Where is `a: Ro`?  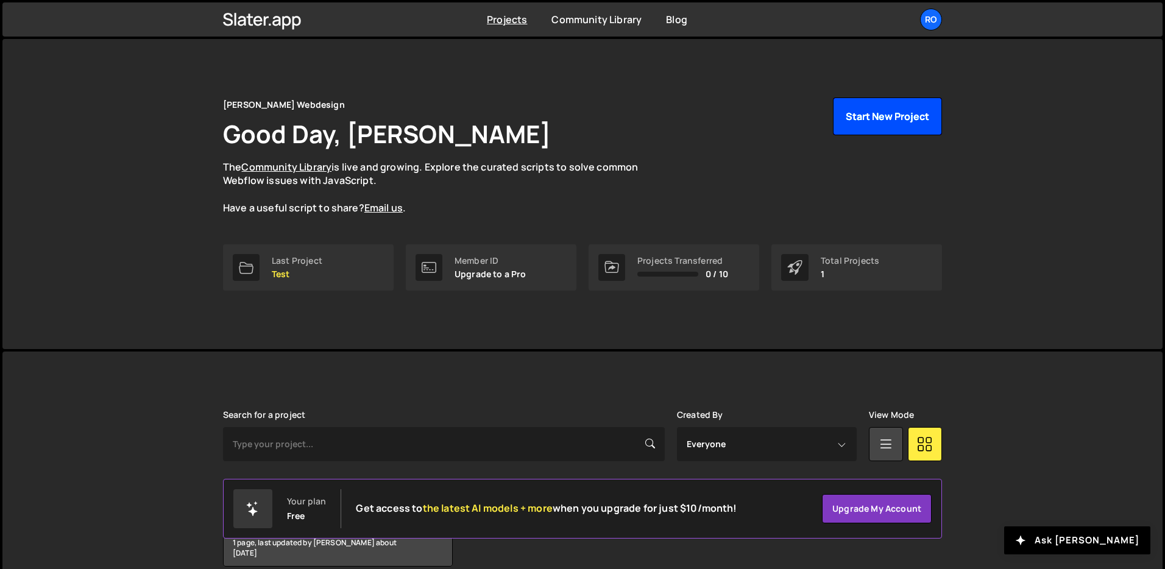 a: Ro is located at coordinates (931, 20).